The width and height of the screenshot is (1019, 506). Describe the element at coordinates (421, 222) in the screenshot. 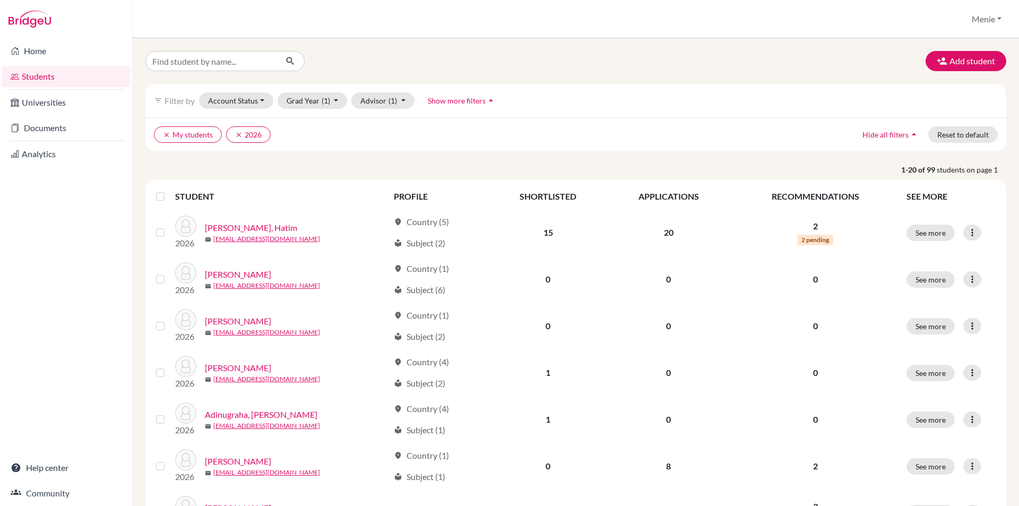

I see `div: Country (5)` at that location.